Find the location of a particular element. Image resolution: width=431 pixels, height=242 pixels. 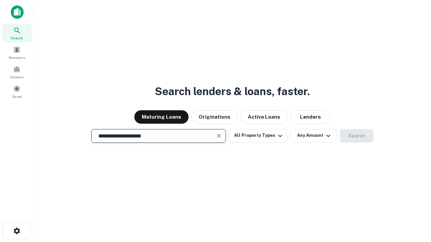

div: Saved is located at coordinates (17, 92).